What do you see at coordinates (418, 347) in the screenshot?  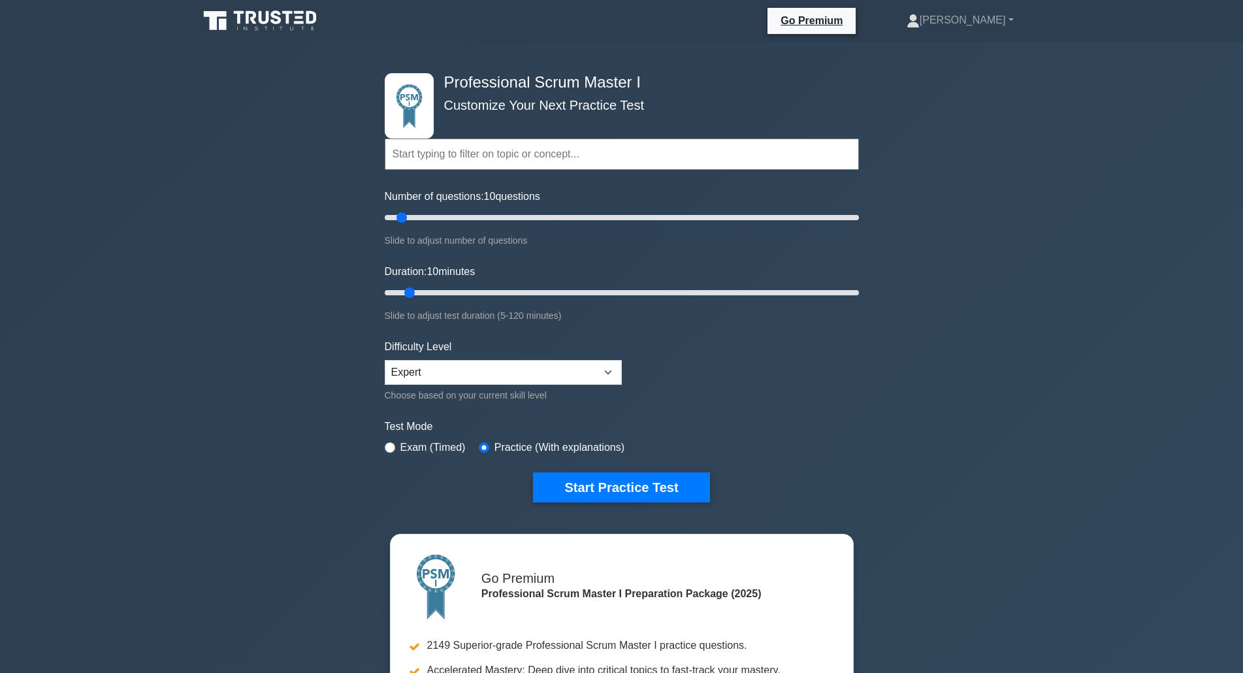 I see `label: Difficulty Level` at bounding box center [418, 347].